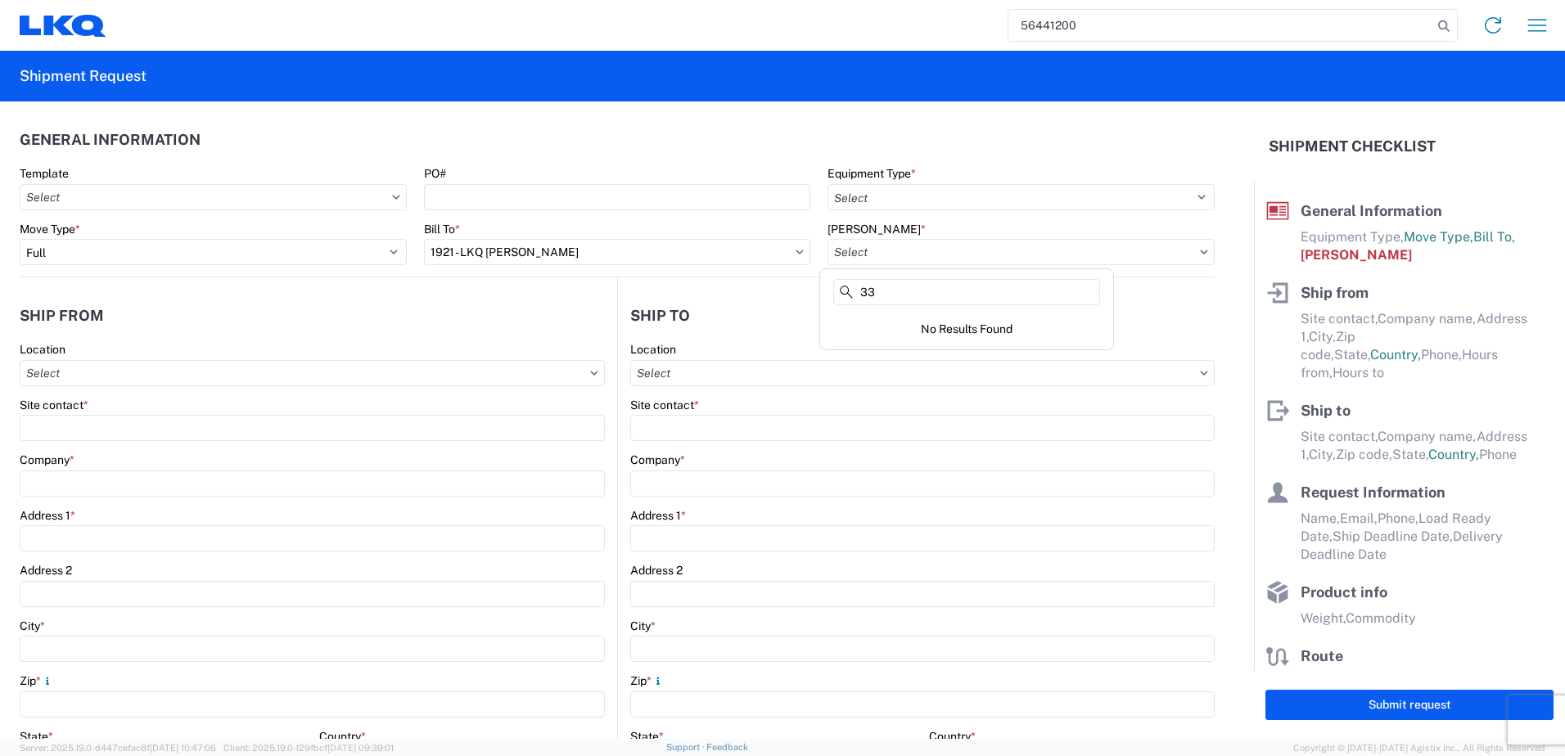 The height and width of the screenshot is (756, 1565). I want to click on span: Equipment Type,, so click(1352, 236).